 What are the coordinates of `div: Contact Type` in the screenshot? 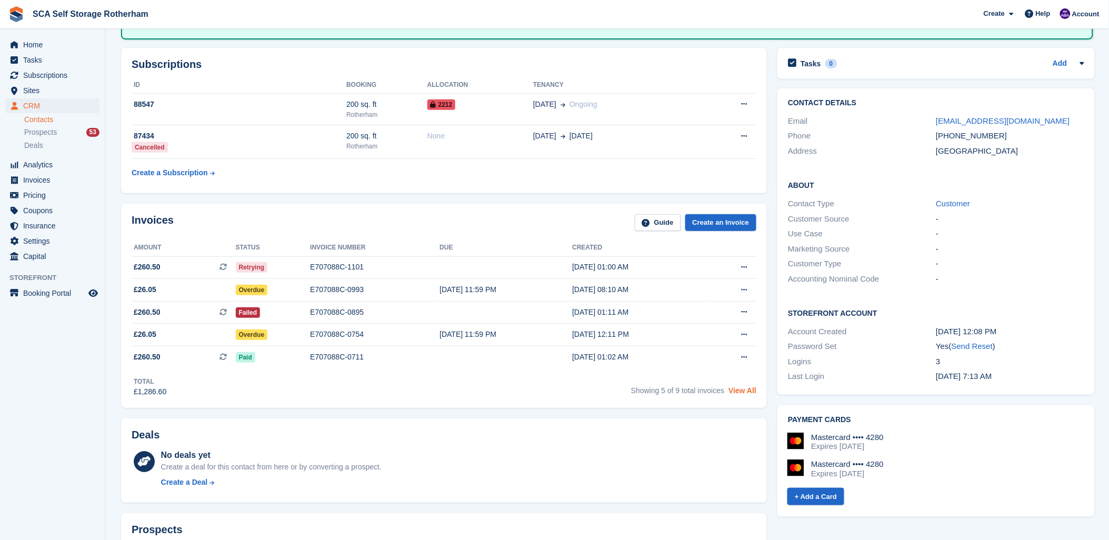 It's located at (862, 204).